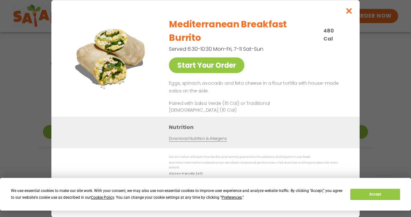 The image size is (411, 217). Describe the element at coordinates (375, 194) in the screenshot. I see `button: Accept` at that location.